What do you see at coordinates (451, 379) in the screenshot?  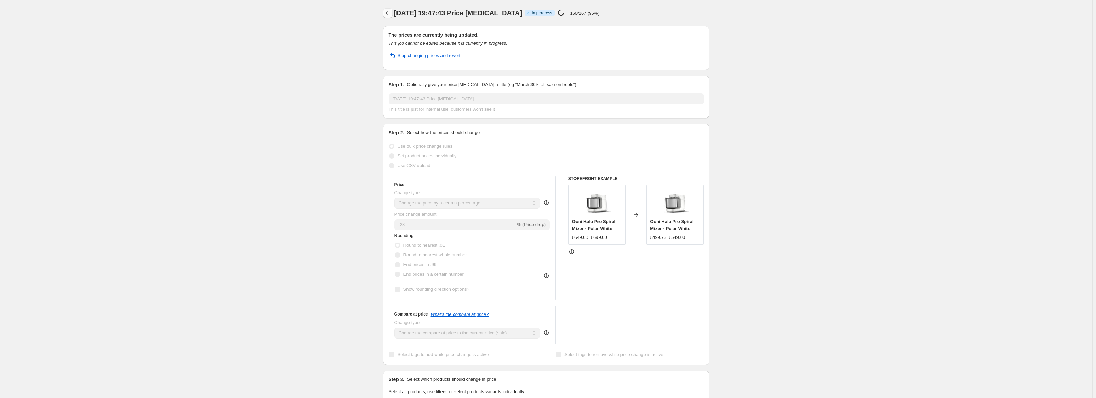 I see `p: Select which products should change in price` at bounding box center [451, 379].